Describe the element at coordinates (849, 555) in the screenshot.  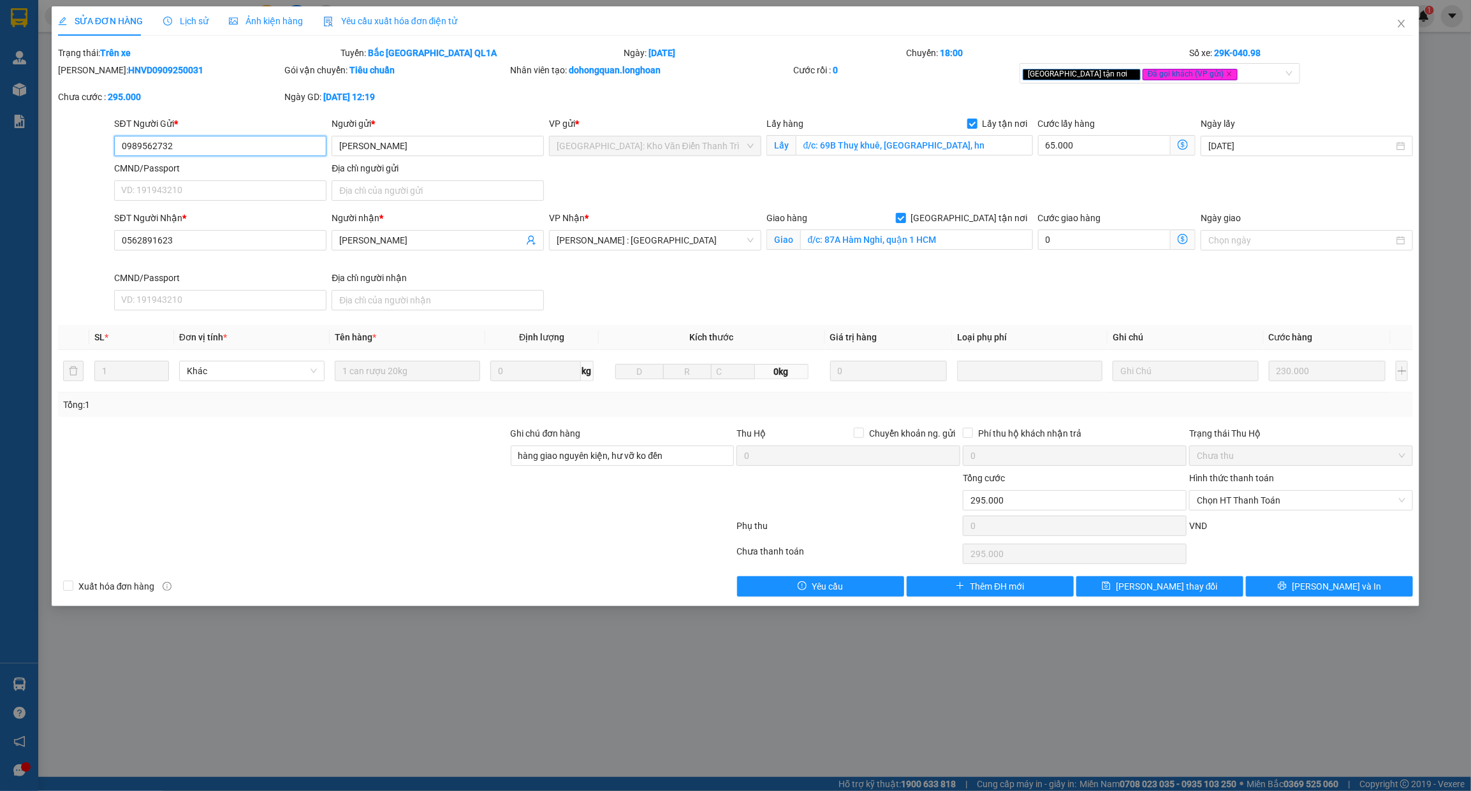
I see `div: Chưa thanh toán` at that location.